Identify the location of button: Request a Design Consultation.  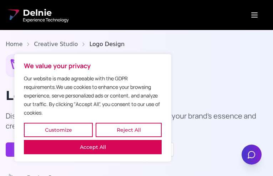
(54, 150).